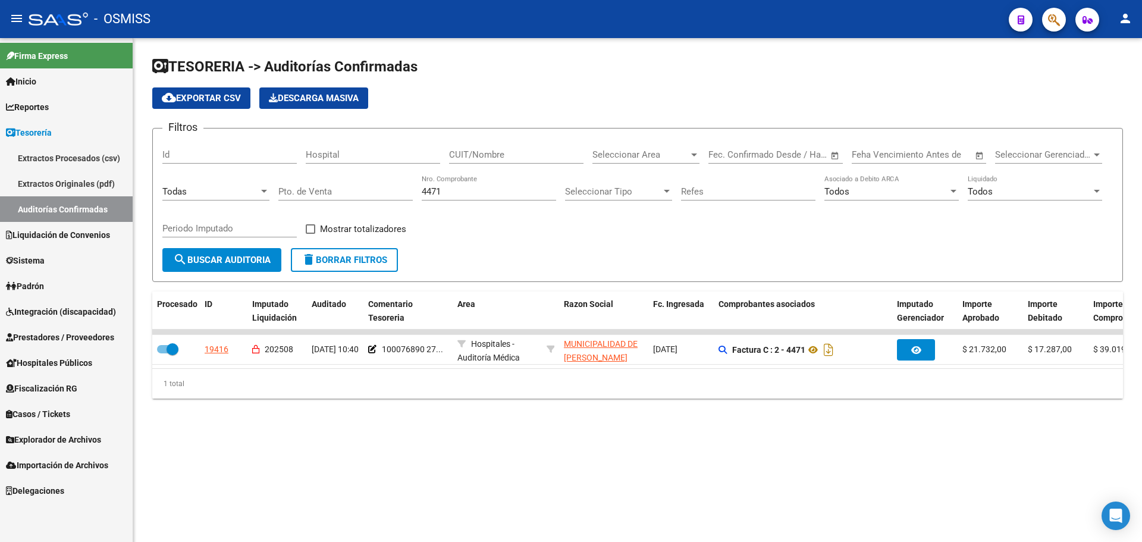 This screenshot has width=1142, height=542. I want to click on span: Firma Express, so click(37, 56).